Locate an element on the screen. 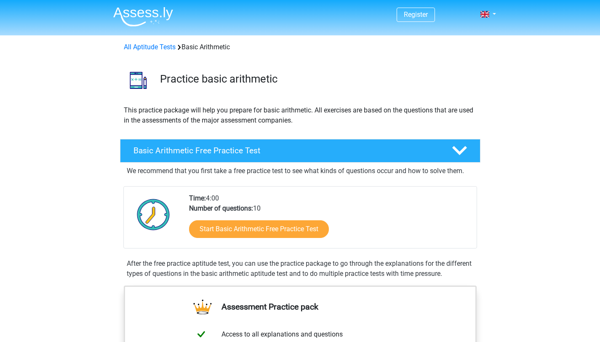  b: Time: is located at coordinates (197, 198).